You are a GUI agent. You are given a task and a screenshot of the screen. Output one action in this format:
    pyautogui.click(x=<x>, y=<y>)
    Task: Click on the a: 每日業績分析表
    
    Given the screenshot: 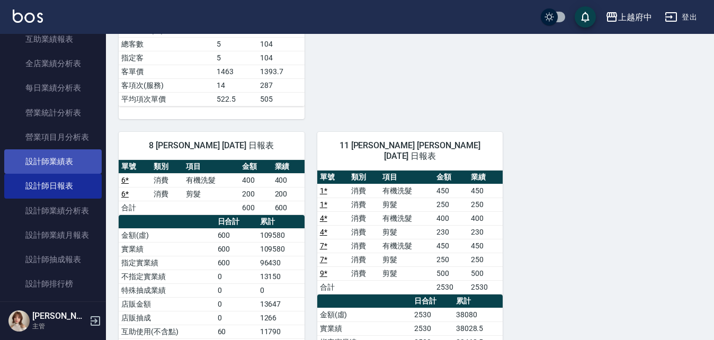 What is the action you would take?
    pyautogui.click(x=53, y=88)
    